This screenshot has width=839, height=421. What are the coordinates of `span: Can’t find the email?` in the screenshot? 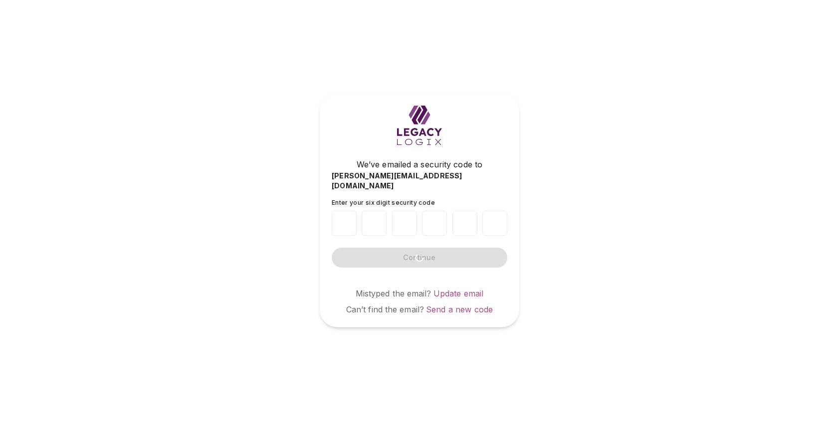 It's located at (385, 310).